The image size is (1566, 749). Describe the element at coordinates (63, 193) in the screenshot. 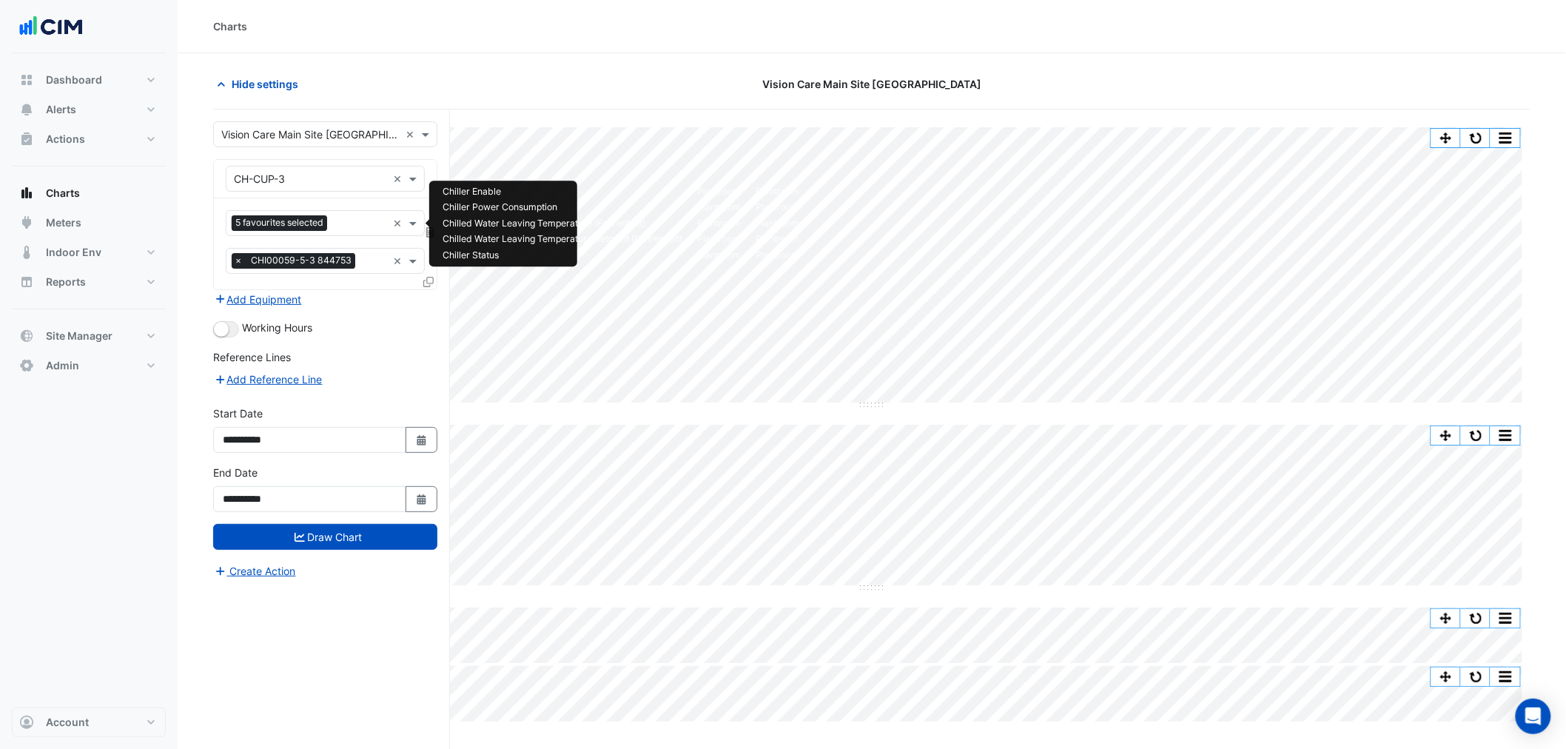

I see `span: Charts` at that location.